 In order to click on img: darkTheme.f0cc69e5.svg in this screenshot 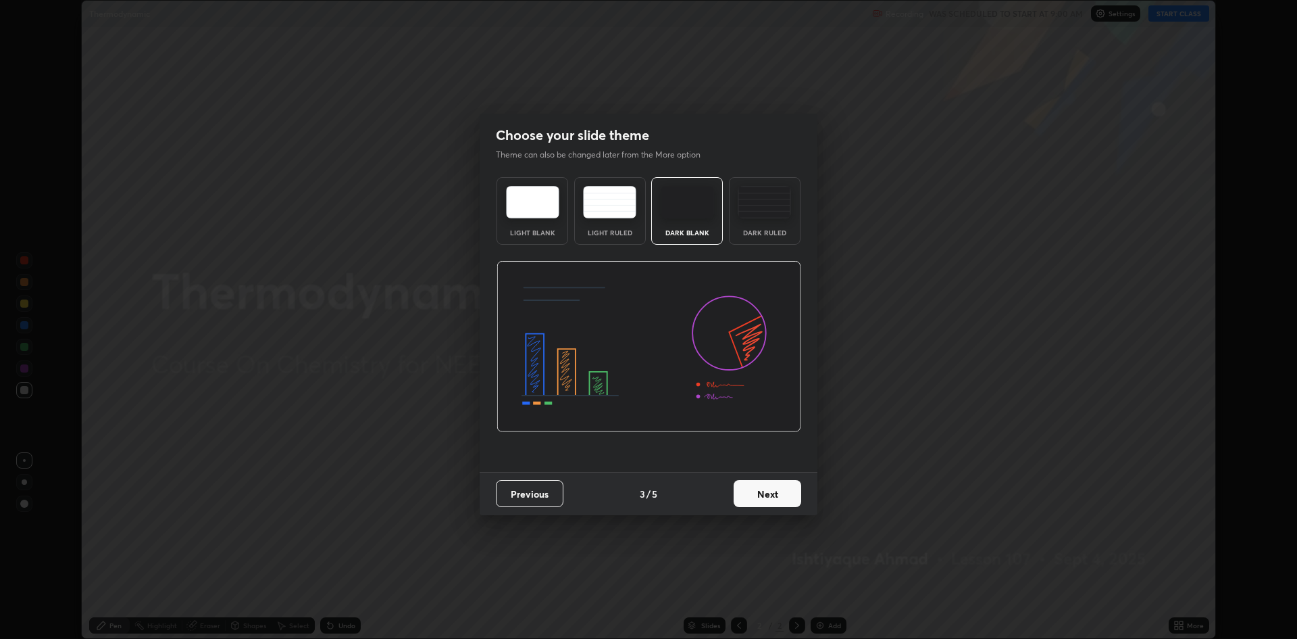, I will do `click(687, 202)`.